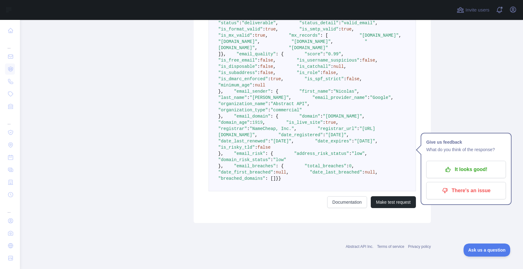  What do you see at coordinates (255, 166) in the screenshot?
I see `span: "email_breaches"` at bounding box center [255, 166].